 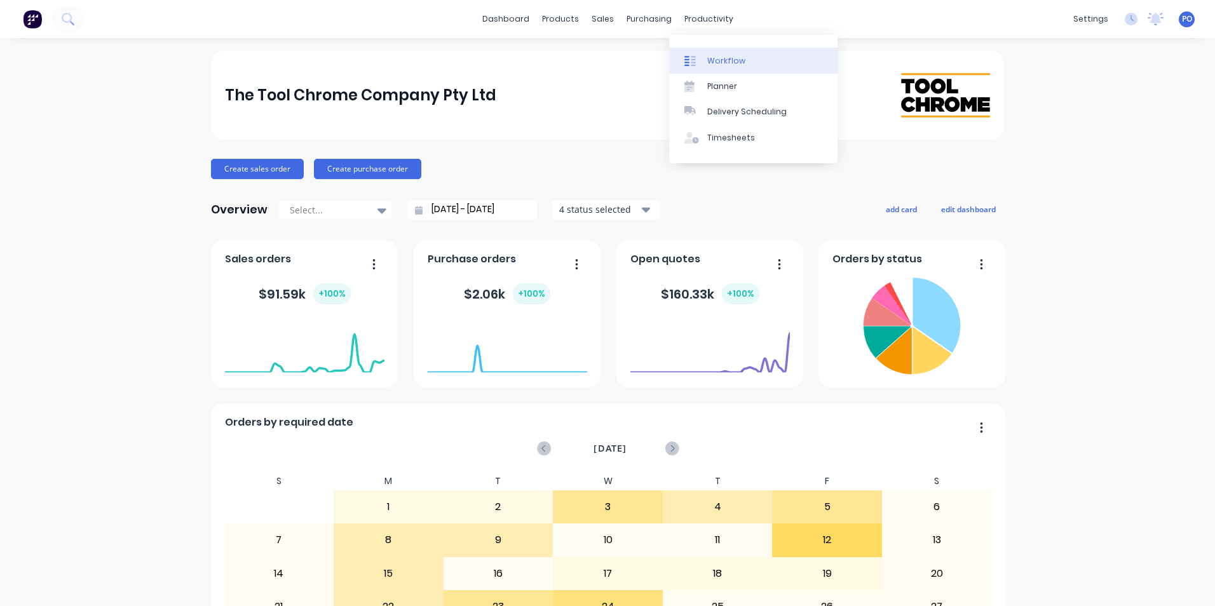 I want to click on span: Orders by status, so click(x=877, y=259).